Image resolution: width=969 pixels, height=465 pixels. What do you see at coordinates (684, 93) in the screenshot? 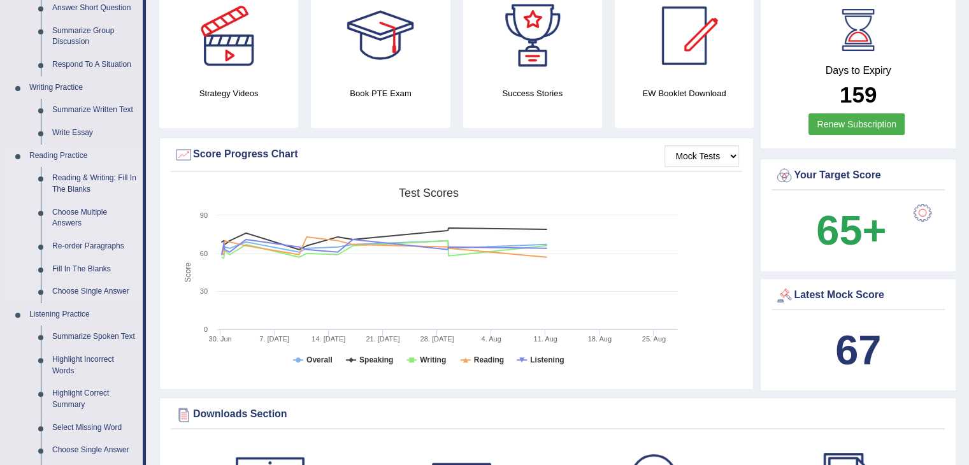
I see `h4: EW Booklet Download` at bounding box center [684, 93].